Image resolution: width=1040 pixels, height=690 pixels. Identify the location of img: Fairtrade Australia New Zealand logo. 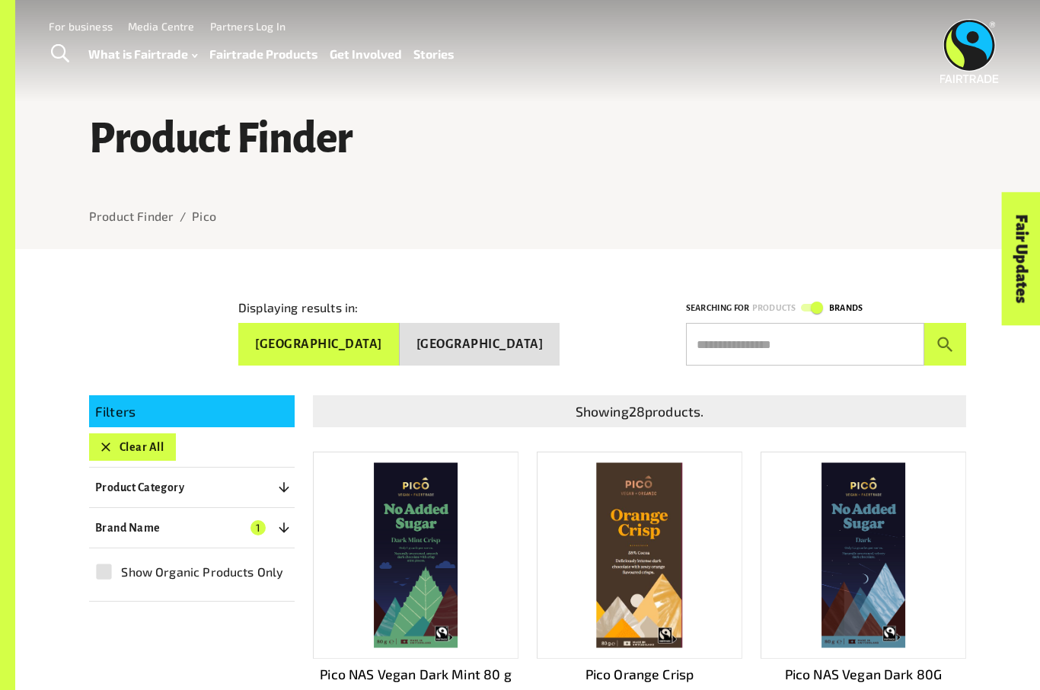
(970, 51).